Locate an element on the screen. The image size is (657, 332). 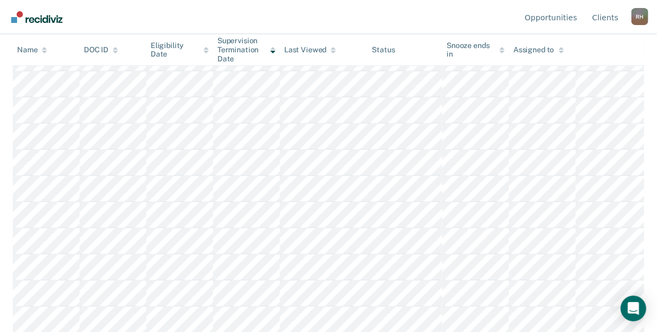
div: Name is located at coordinates (32, 50).